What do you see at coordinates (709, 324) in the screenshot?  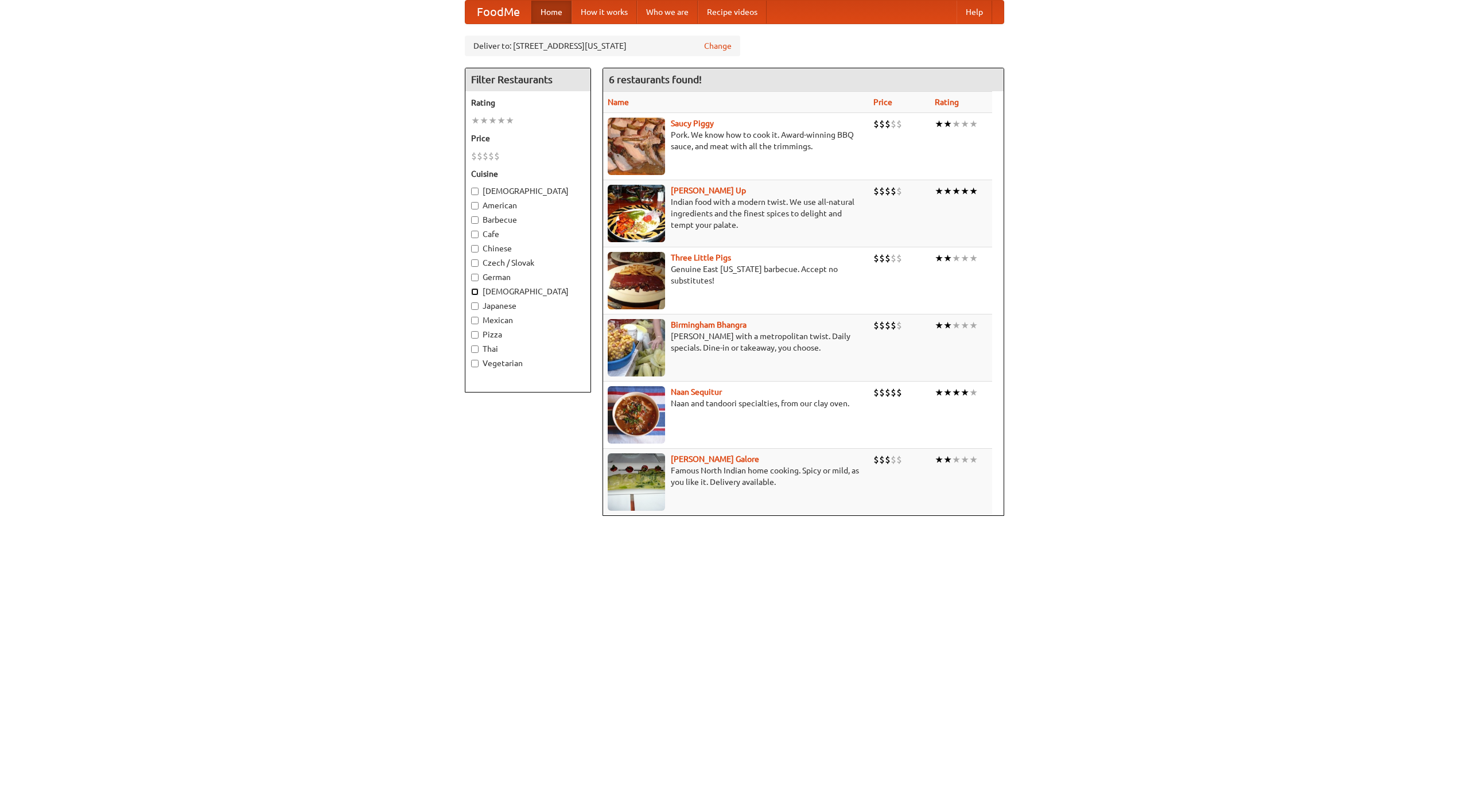 I see `a: Birmingham Bhangra` at bounding box center [709, 324].